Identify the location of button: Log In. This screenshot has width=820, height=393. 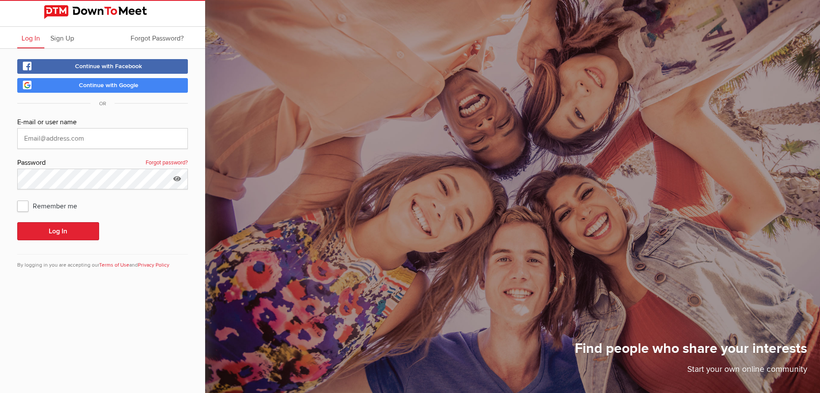
(58, 231).